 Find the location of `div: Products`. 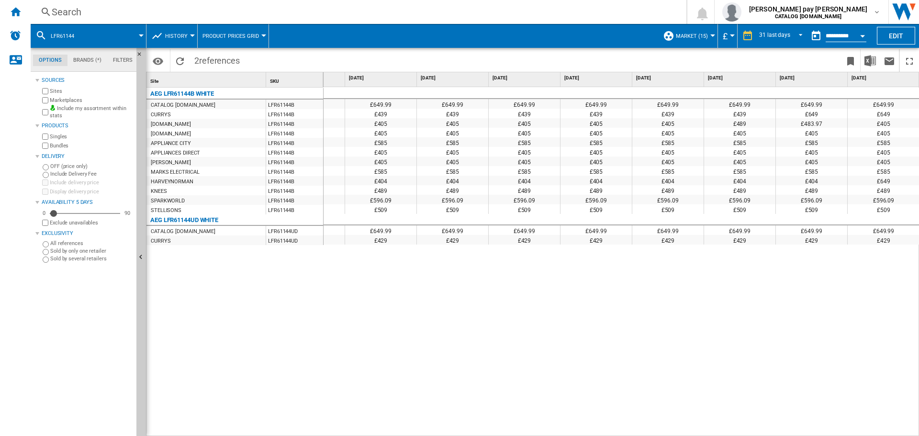

div: Products is located at coordinates (87, 126).